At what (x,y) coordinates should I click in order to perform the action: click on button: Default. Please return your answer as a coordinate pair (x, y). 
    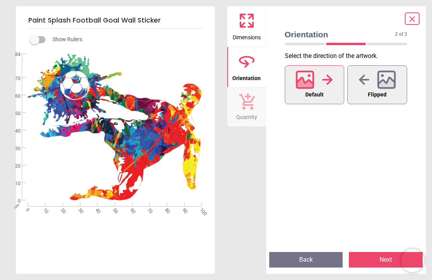
    Looking at the image, I should click on (315, 85).